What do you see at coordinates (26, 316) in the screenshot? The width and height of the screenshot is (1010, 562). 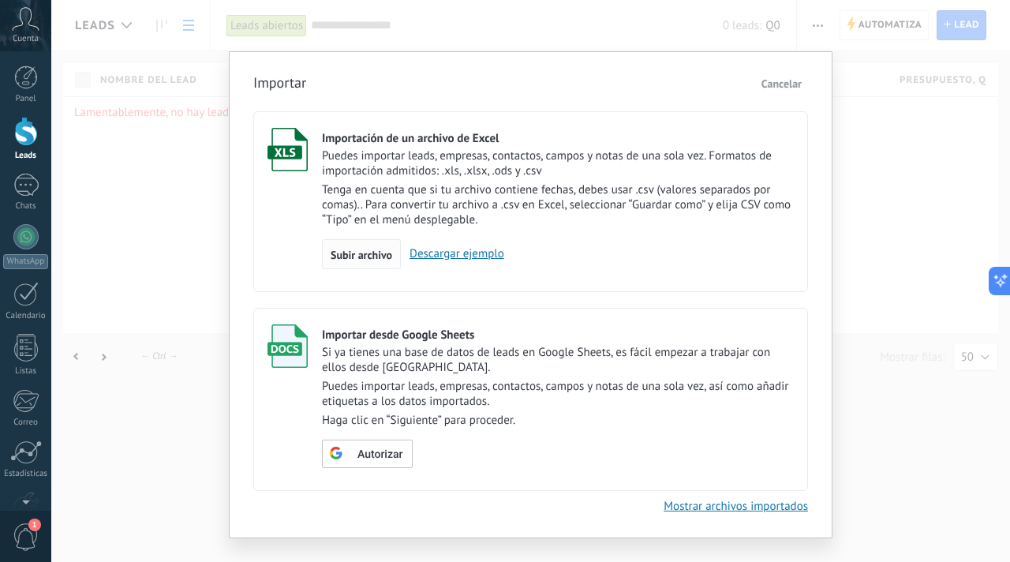 I see `div: Calendario` at bounding box center [26, 316].